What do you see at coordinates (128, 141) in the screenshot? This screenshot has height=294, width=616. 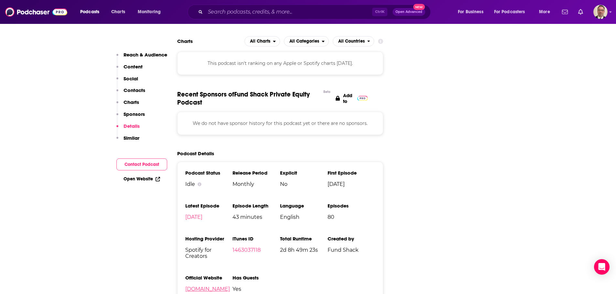 I see `button: Similar` at bounding box center [128, 141].